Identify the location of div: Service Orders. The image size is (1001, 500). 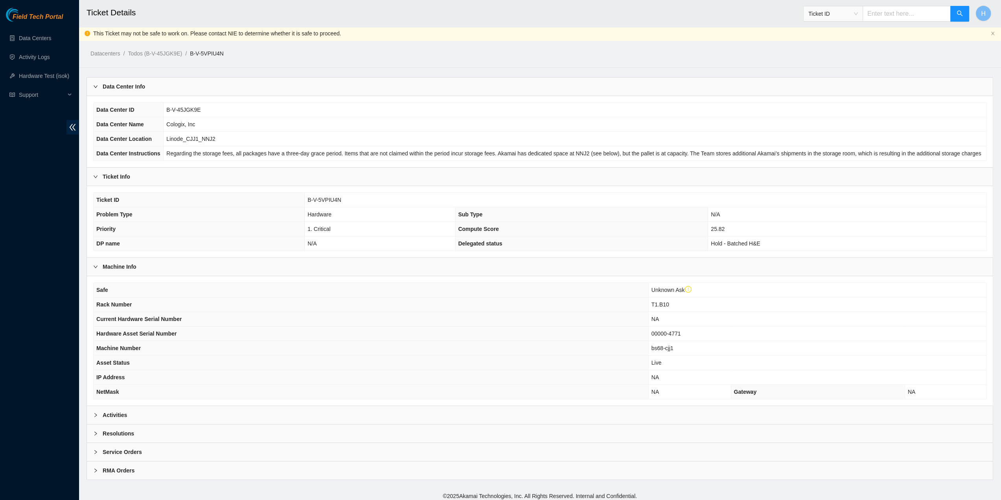
(539, 452).